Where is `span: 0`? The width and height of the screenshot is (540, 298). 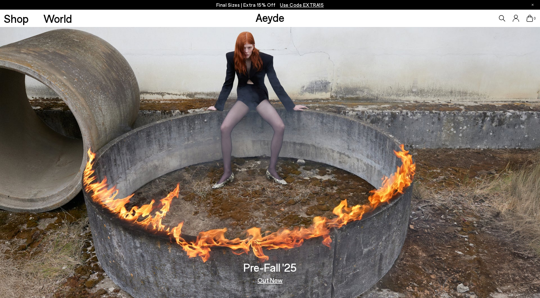
span: 0 is located at coordinates (534, 18).